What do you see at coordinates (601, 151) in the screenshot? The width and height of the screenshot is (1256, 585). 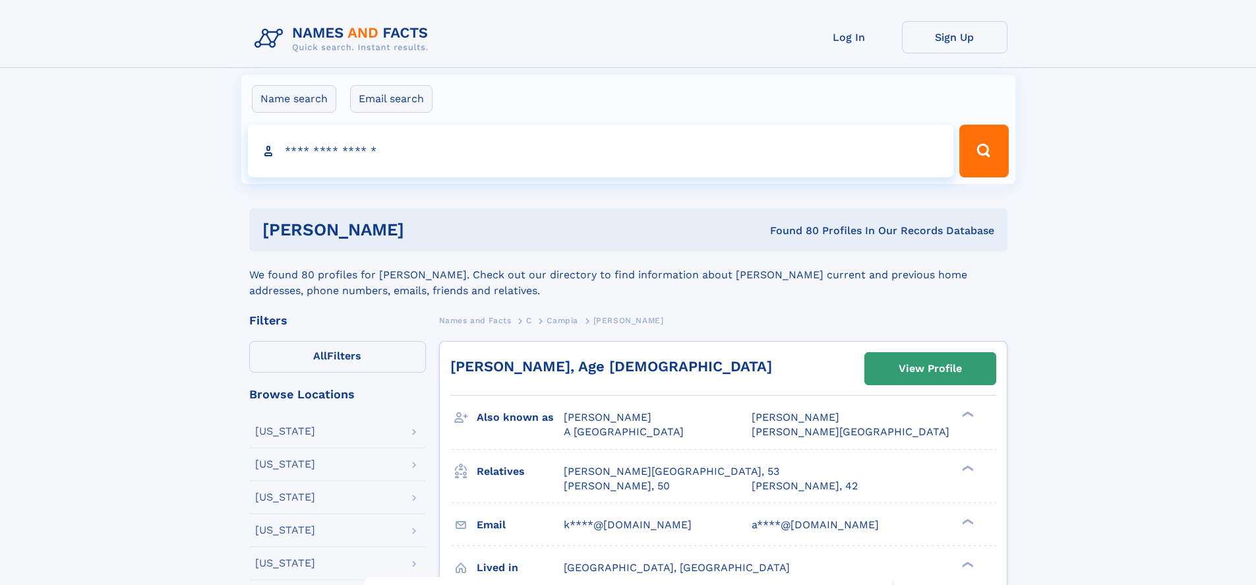 I see `input: search input` at bounding box center [601, 151].